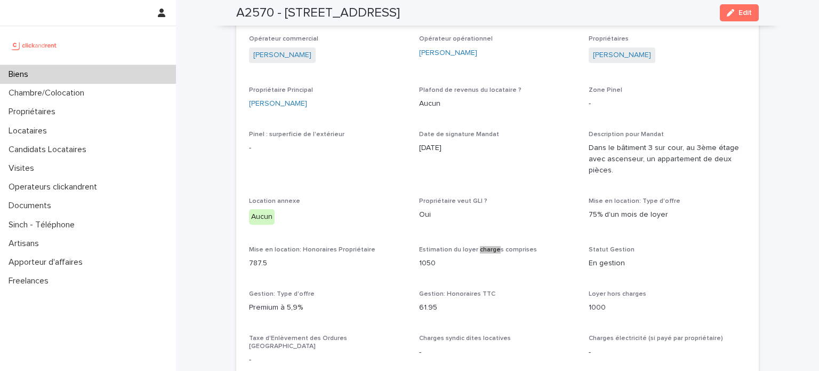 The width and height of the screenshot is (819, 371). Describe the element at coordinates (23, 168) in the screenshot. I see `p: Visites` at that location.